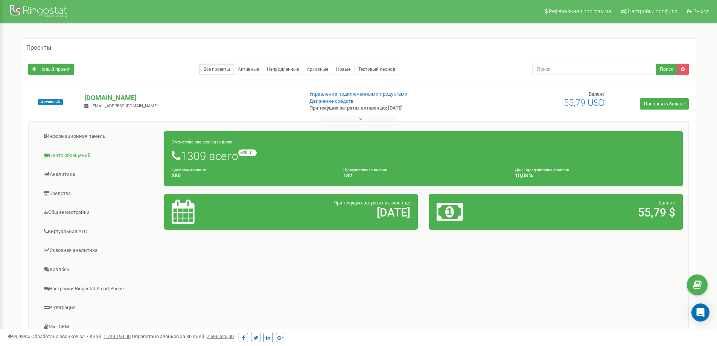  Describe the element at coordinates (365, 169) in the screenshot. I see `small: Пропущенных звонков` at that location.